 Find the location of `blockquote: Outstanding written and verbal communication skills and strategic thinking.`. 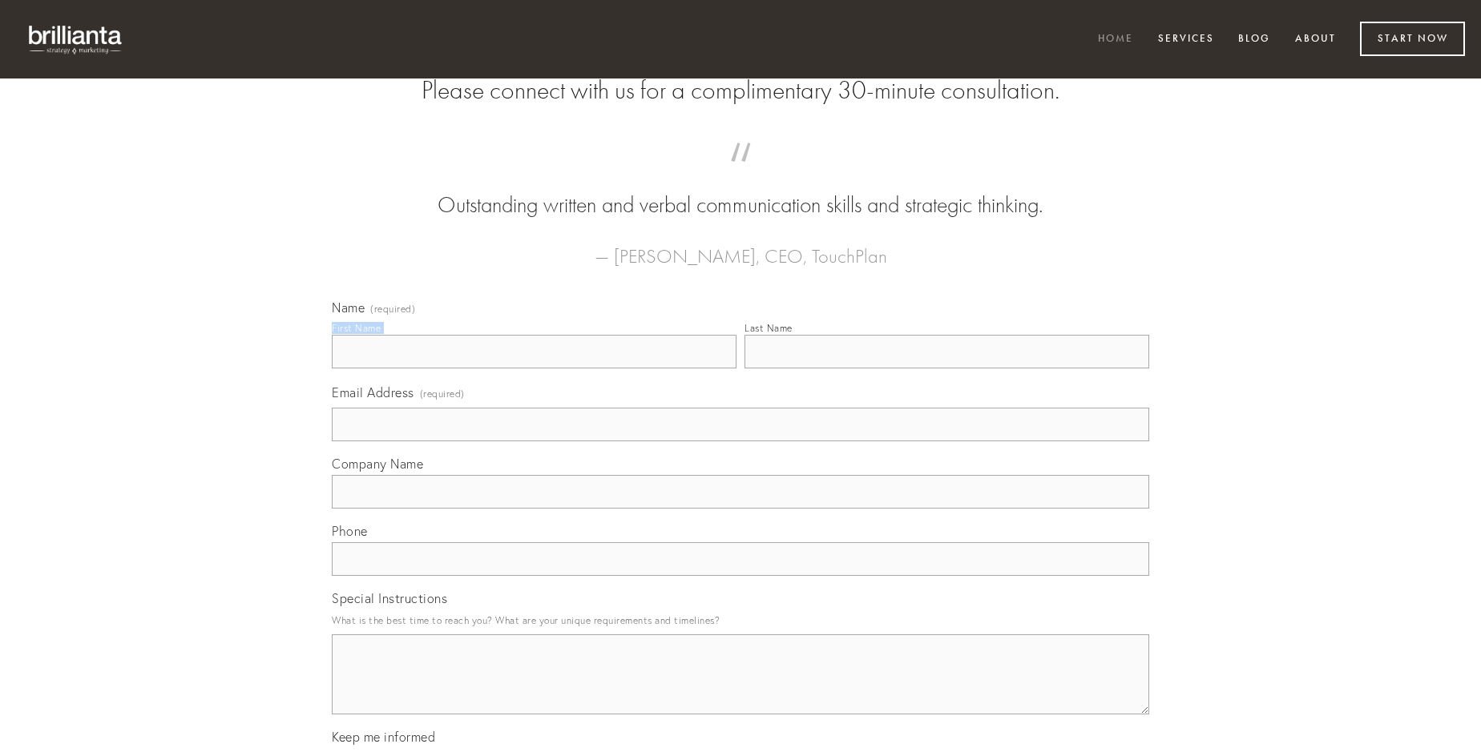

blockquote: Outstanding written and verbal communication skills and strategic thinking. is located at coordinates (740, 190).